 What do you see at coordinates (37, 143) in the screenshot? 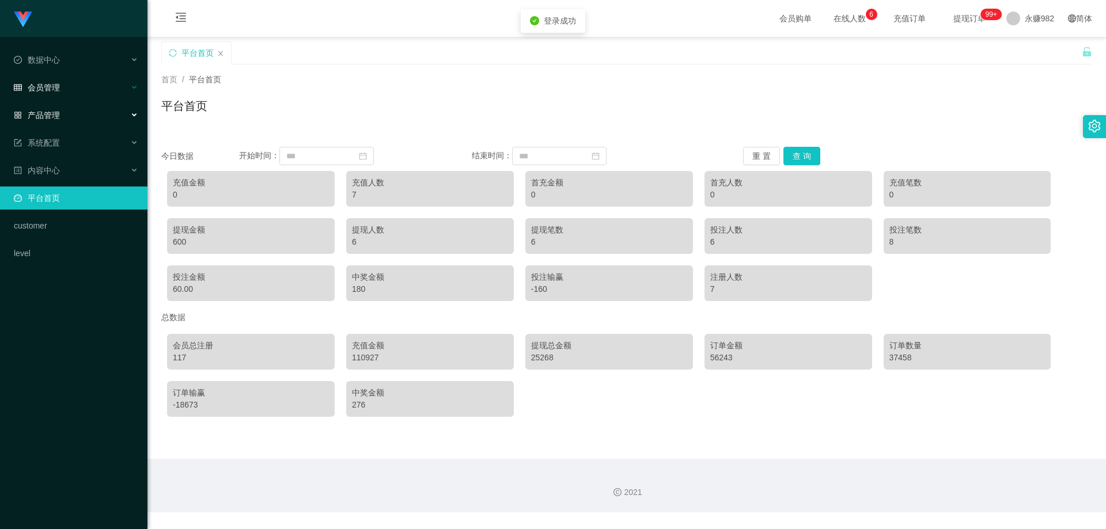
I see `span: 系统配置` at bounding box center [37, 143].